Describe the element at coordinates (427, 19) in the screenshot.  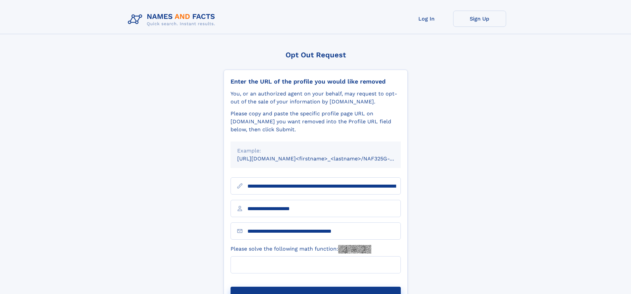
I see `a: Log In` at that location.